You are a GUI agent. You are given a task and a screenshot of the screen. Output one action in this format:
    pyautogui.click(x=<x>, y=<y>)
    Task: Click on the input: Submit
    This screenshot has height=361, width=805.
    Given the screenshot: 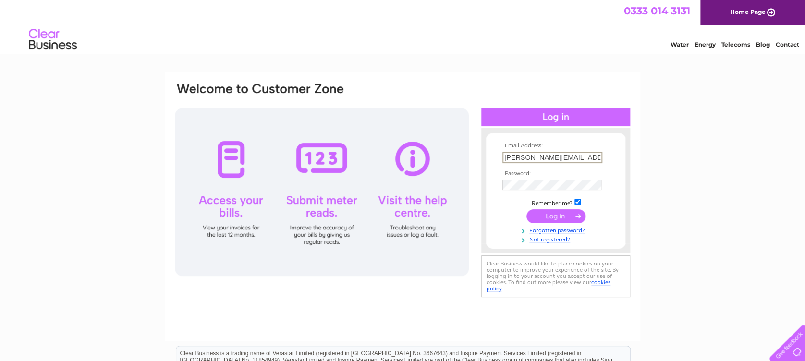 What is the action you would take?
    pyautogui.click(x=556, y=216)
    